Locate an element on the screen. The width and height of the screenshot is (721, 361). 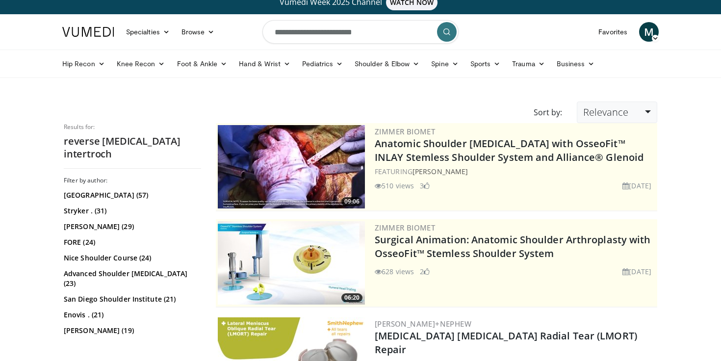
a: M is located at coordinates (649, 32).